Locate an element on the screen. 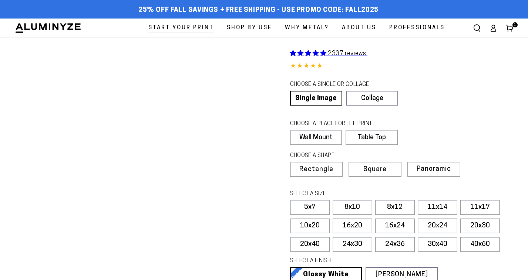 The height and width of the screenshot is (280, 528). label: 8x10 is located at coordinates (352, 207).